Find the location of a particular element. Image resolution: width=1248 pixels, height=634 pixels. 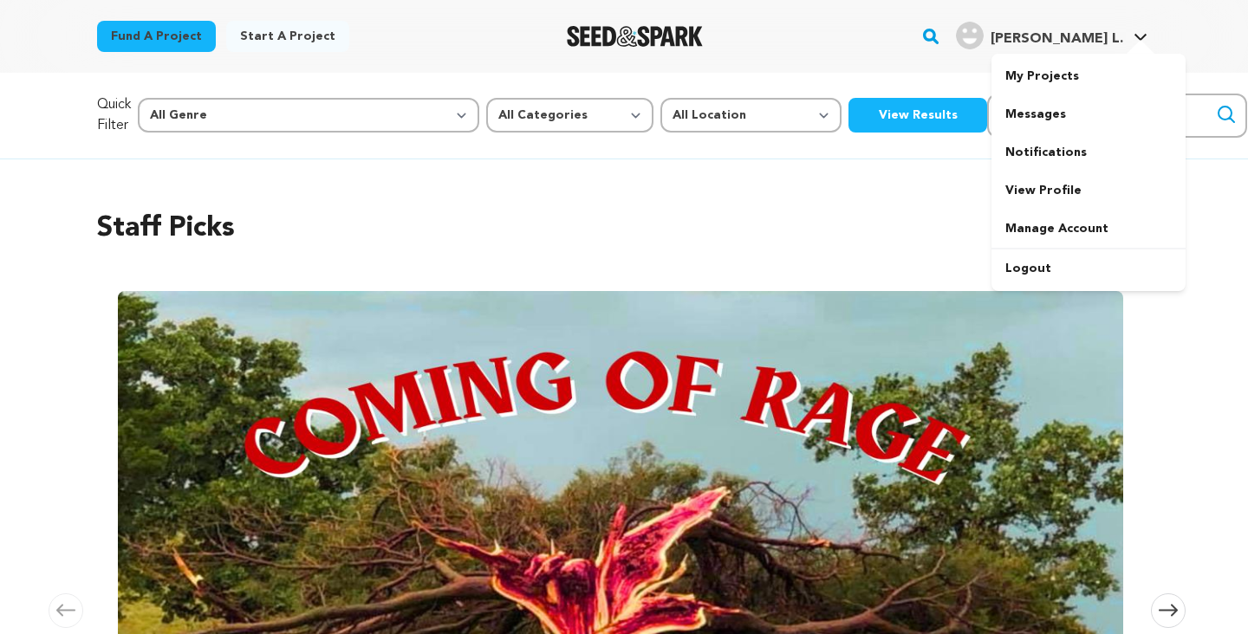

div: Arroyo L.'s Profile is located at coordinates (1039, 36).